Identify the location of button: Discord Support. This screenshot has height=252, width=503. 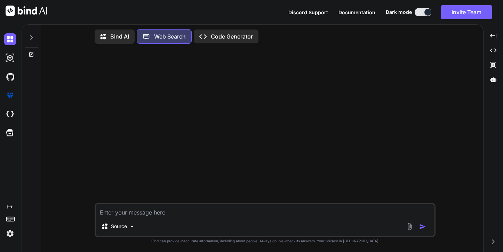
(308, 12).